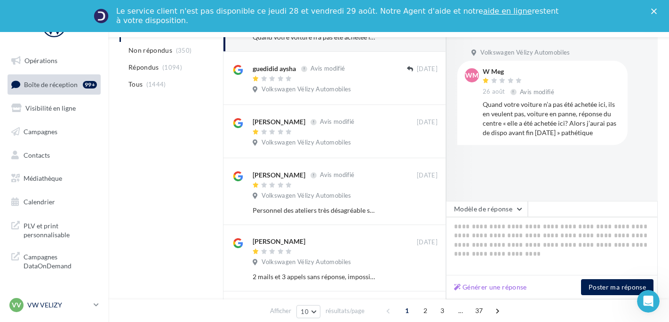 The height and width of the screenshot is (322, 669). What do you see at coordinates (442, 310) in the screenshot?
I see `span: 3` at bounding box center [442, 310].